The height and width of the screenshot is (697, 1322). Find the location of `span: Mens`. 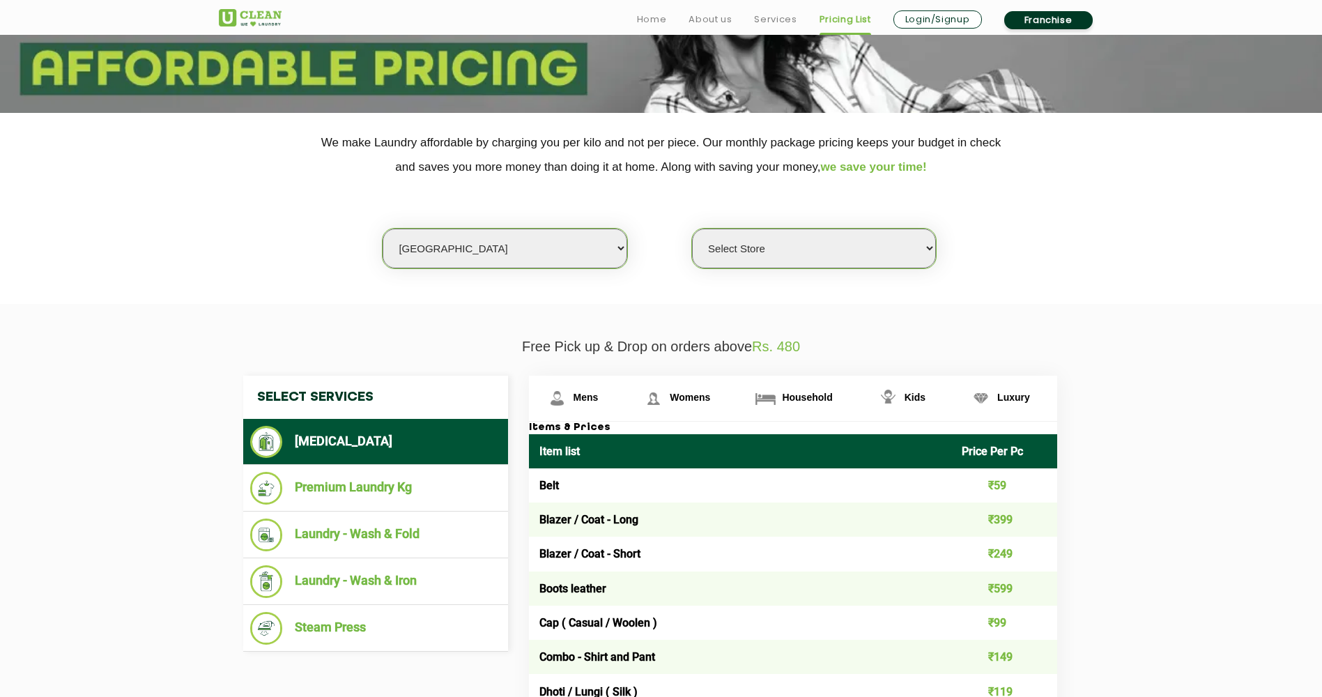

span: Mens is located at coordinates (586, 397).